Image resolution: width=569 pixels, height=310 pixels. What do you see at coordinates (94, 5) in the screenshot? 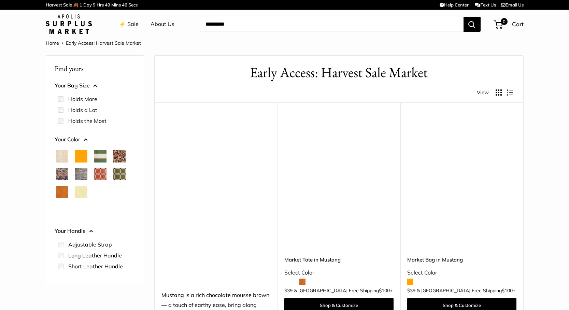
I see `span: 9` at bounding box center [94, 5].